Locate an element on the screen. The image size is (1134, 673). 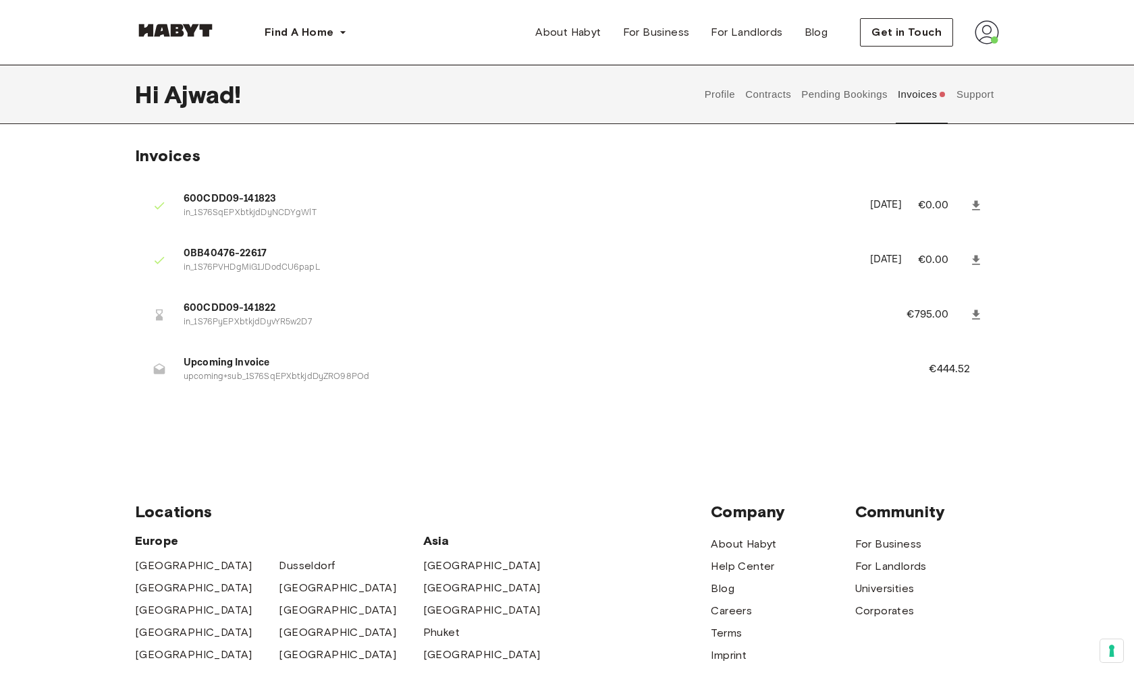
span: 600CDD09-141823 is located at coordinates (518, 199).